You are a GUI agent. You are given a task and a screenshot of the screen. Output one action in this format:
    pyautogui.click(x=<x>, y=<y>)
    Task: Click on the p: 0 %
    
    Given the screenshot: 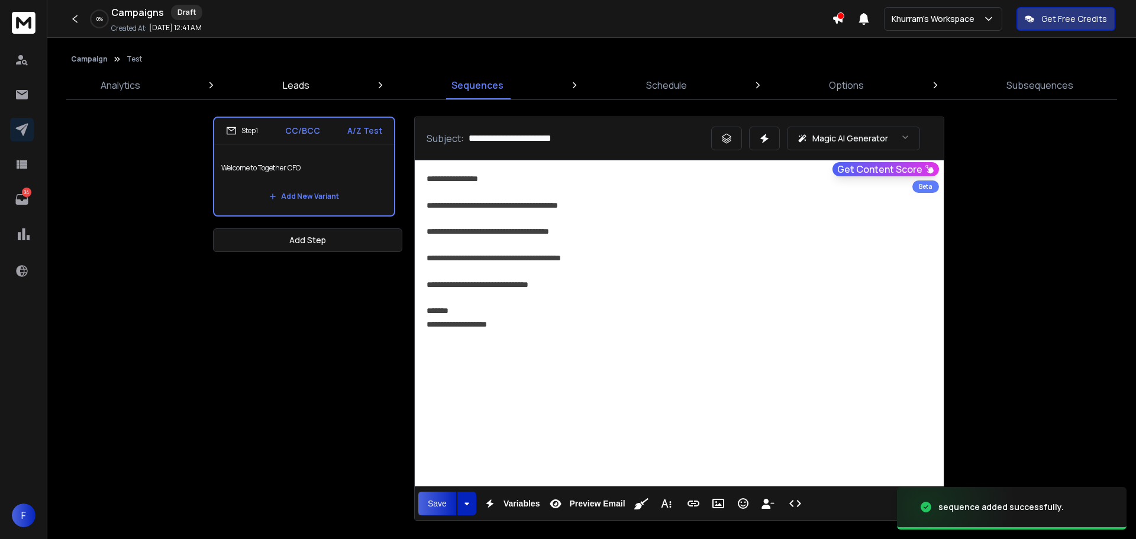 What is the action you would take?
    pyautogui.click(x=99, y=19)
    